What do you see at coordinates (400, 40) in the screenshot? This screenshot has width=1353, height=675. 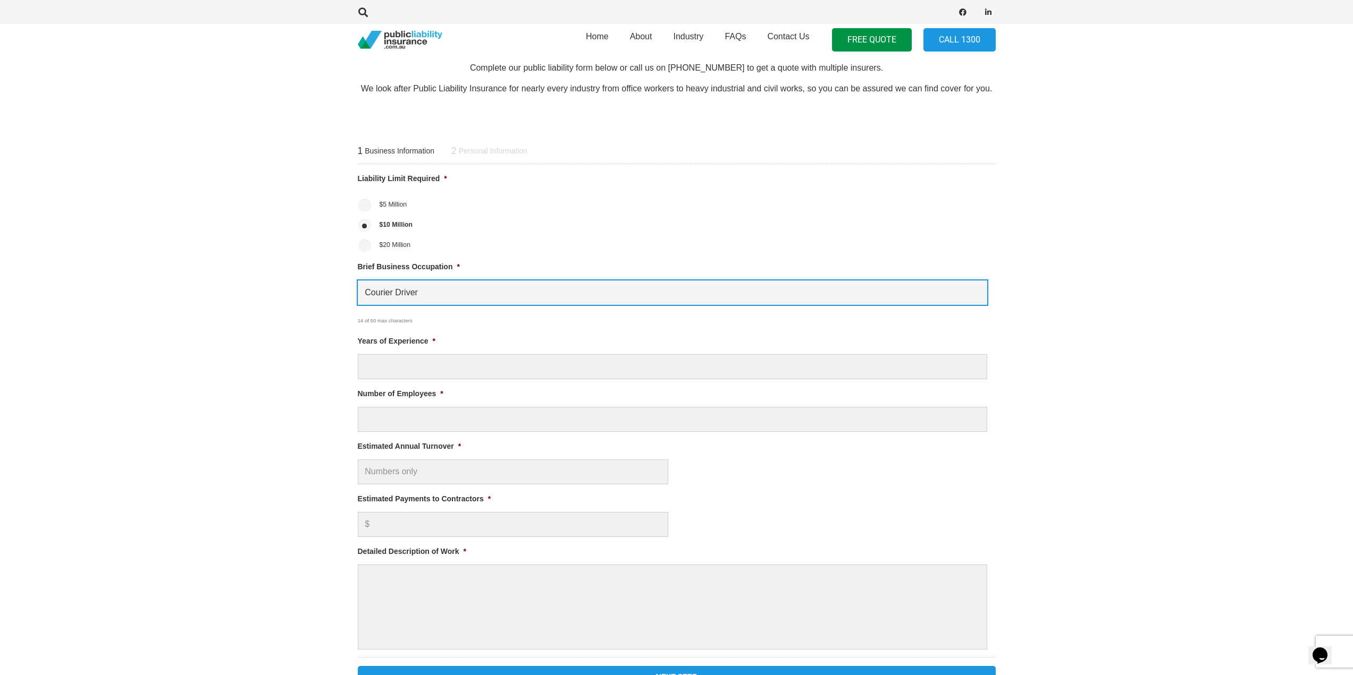 I see `a: pli_logotransparent` at bounding box center [400, 40].